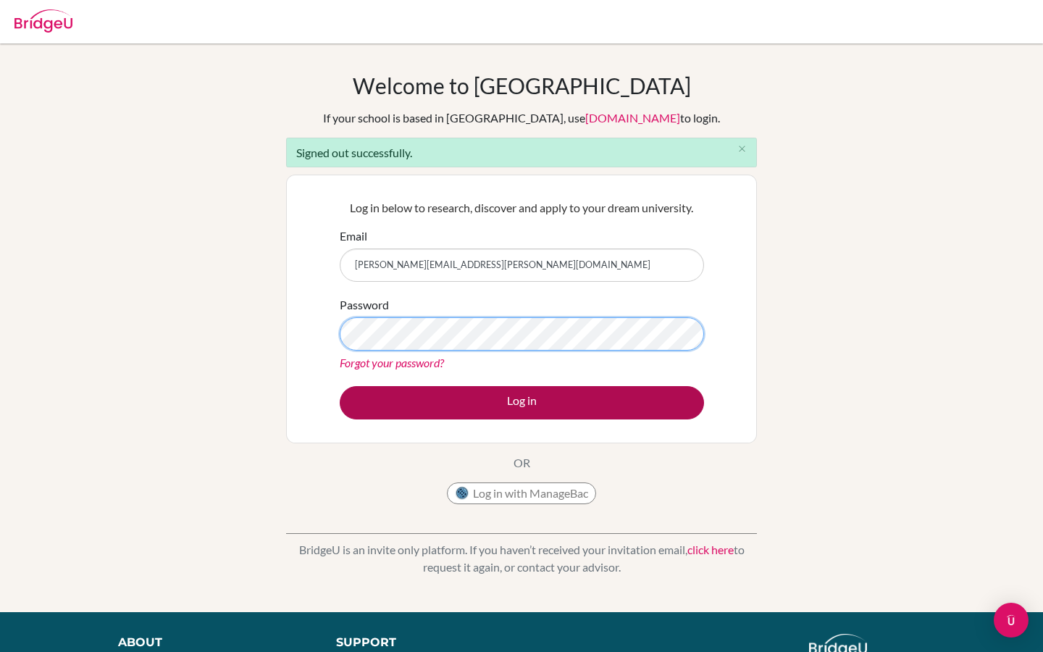 This screenshot has width=1043, height=652. I want to click on button: Log in, so click(521, 403).